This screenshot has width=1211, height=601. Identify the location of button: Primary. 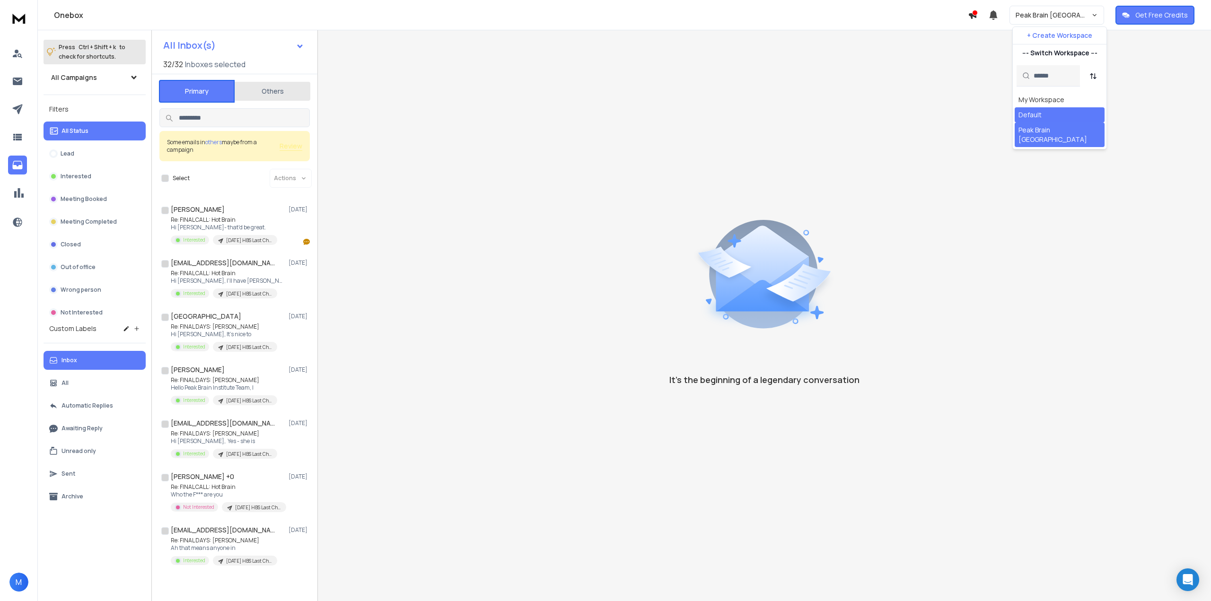
(197, 91).